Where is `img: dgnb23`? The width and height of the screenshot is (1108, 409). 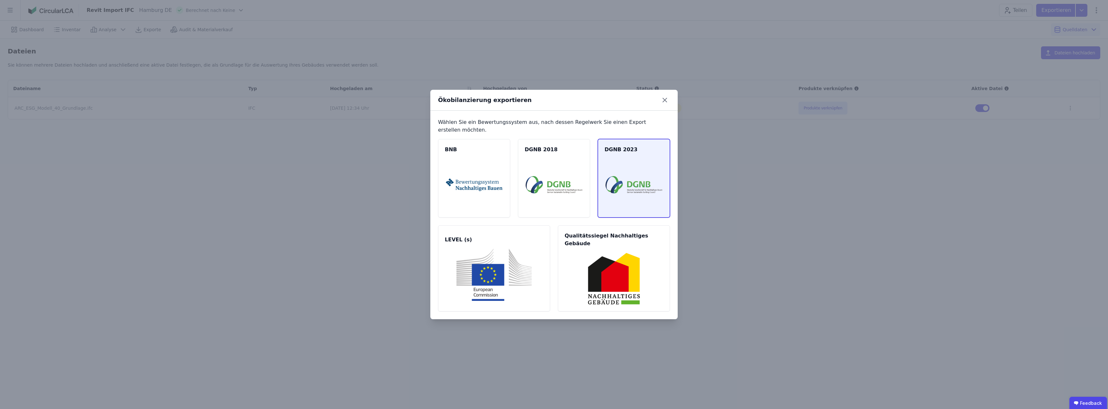
img: dgnb23 is located at coordinates (634, 185).